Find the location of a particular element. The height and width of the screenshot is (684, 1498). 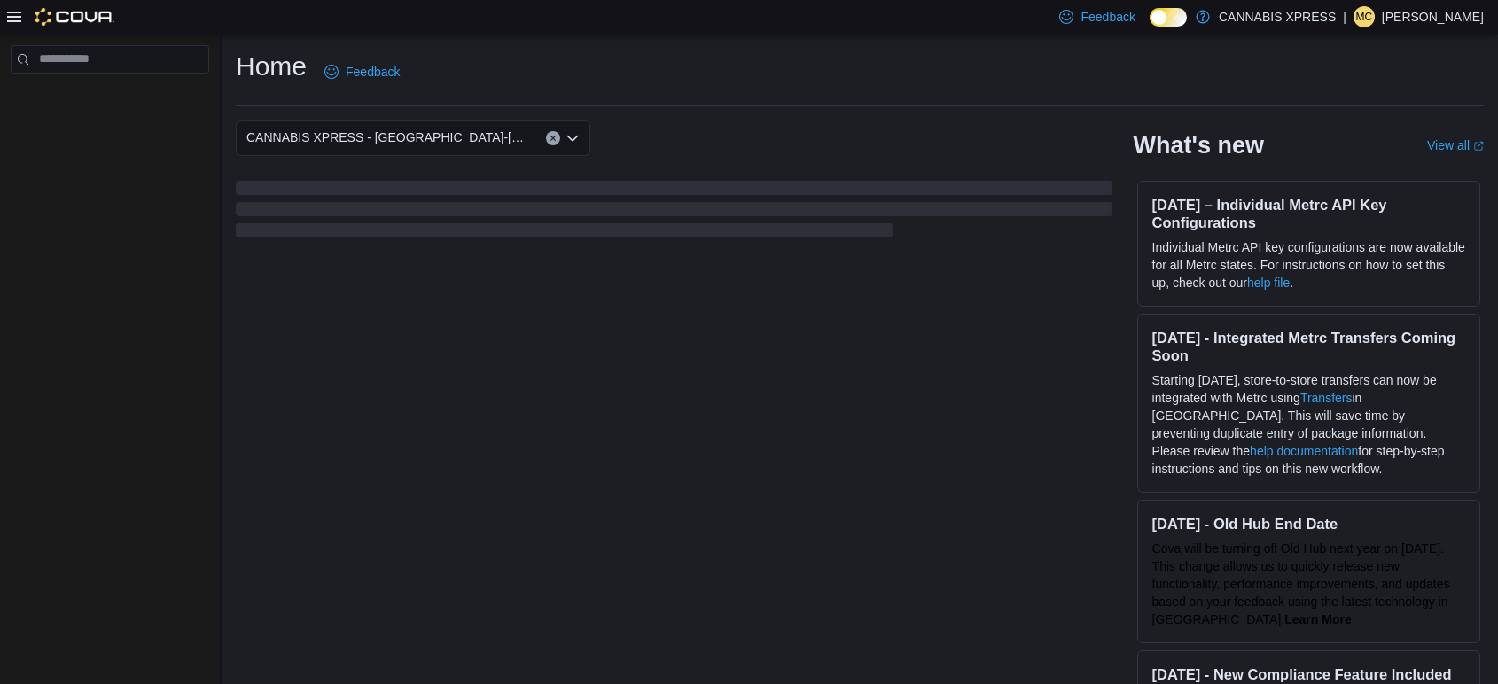

a: help file is located at coordinates (1268, 283).